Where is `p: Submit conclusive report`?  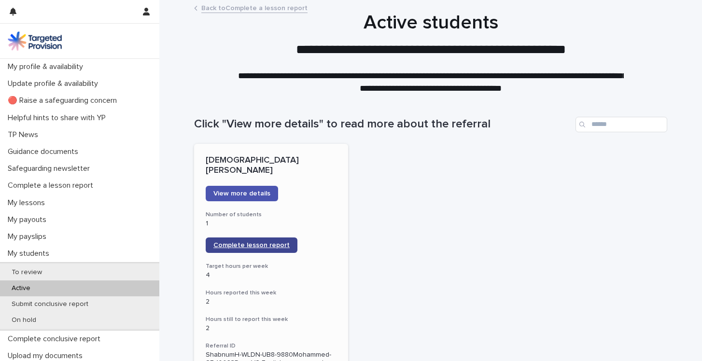 p: Submit conclusive report is located at coordinates (50, 304).